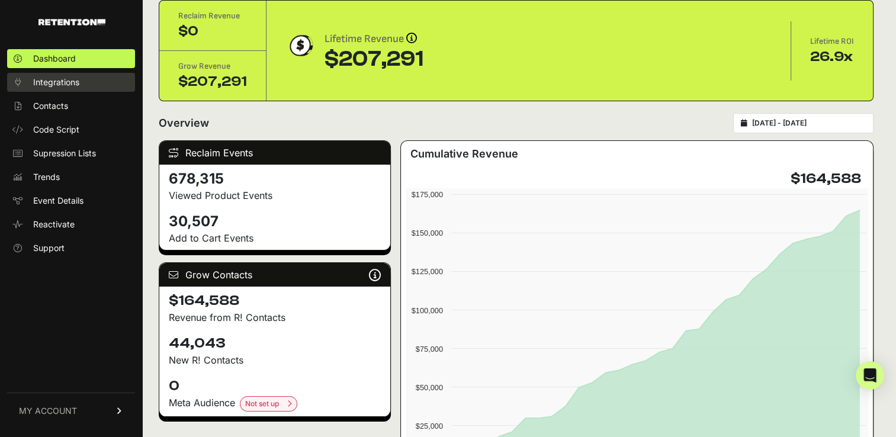 The height and width of the screenshot is (437, 896). What do you see at coordinates (275, 386) in the screenshot?
I see `h4: 0` at bounding box center [275, 386].